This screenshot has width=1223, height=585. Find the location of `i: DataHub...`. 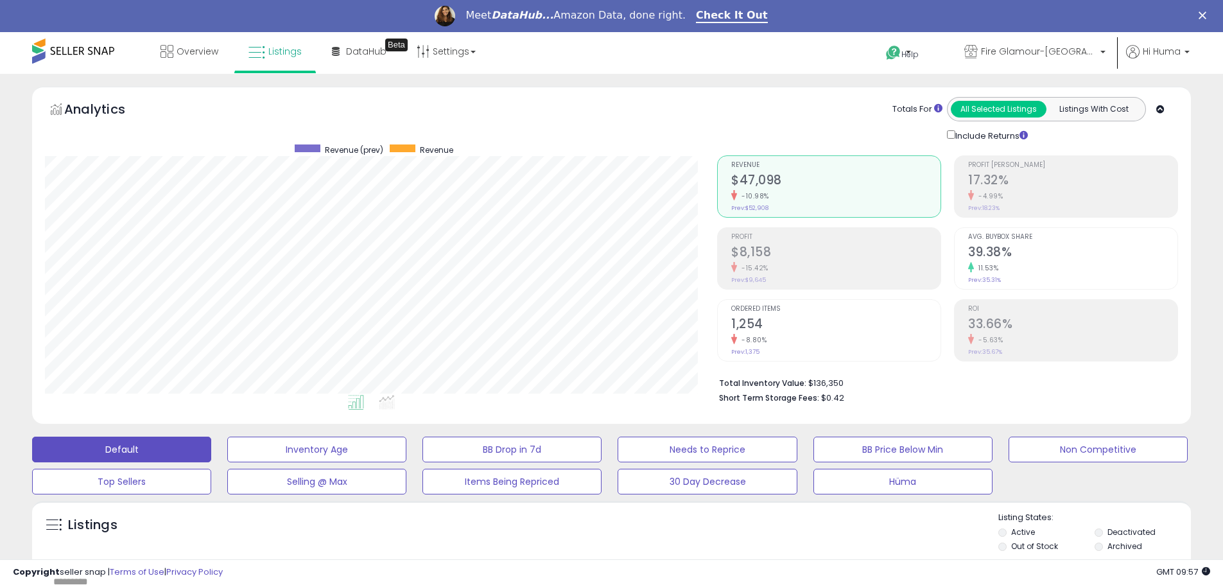

i: DataHub... is located at coordinates (522, 15).